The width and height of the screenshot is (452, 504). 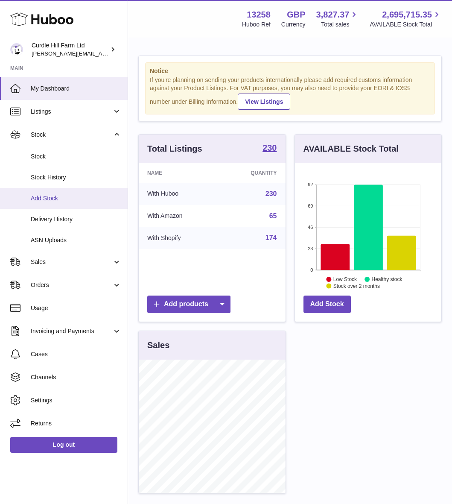 I want to click on span: Stock History, so click(x=76, y=177).